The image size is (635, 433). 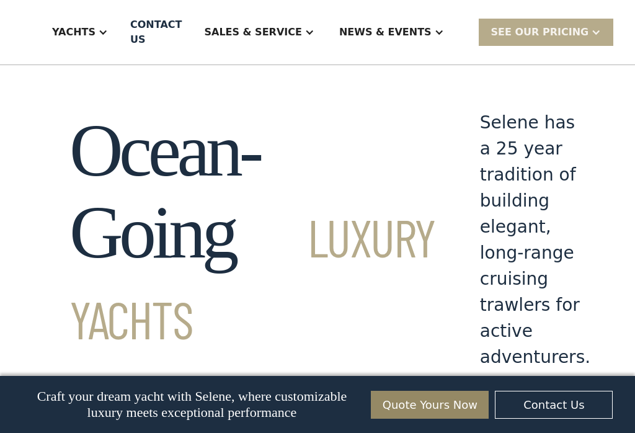 I want to click on div: Contact US, so click(x=156, y=32).